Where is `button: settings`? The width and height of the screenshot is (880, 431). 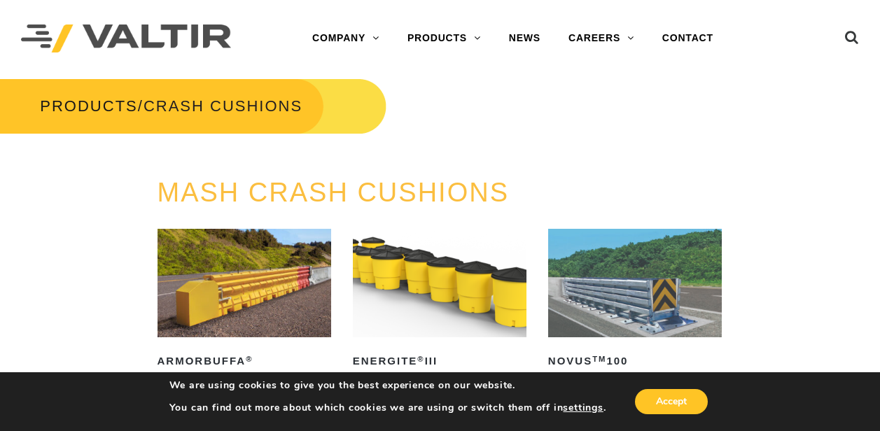
button: settings is located at coordinates (583, 408).